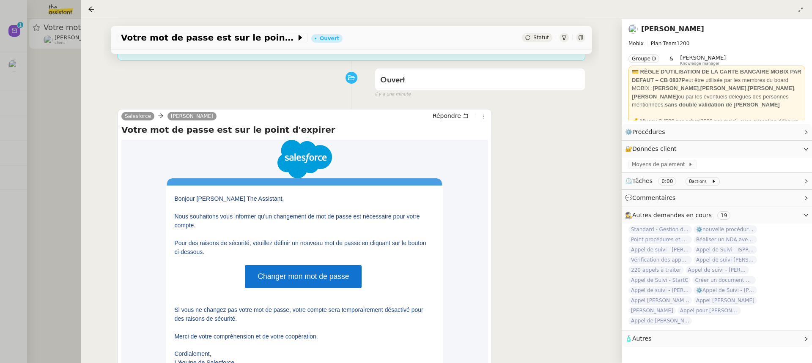 Image resolution: width=812 pixels, height=363 pixels. What do you see at coordinates (641, 339) in the screenshot?
I see `span: Autres` at bounding box center [641, 339].